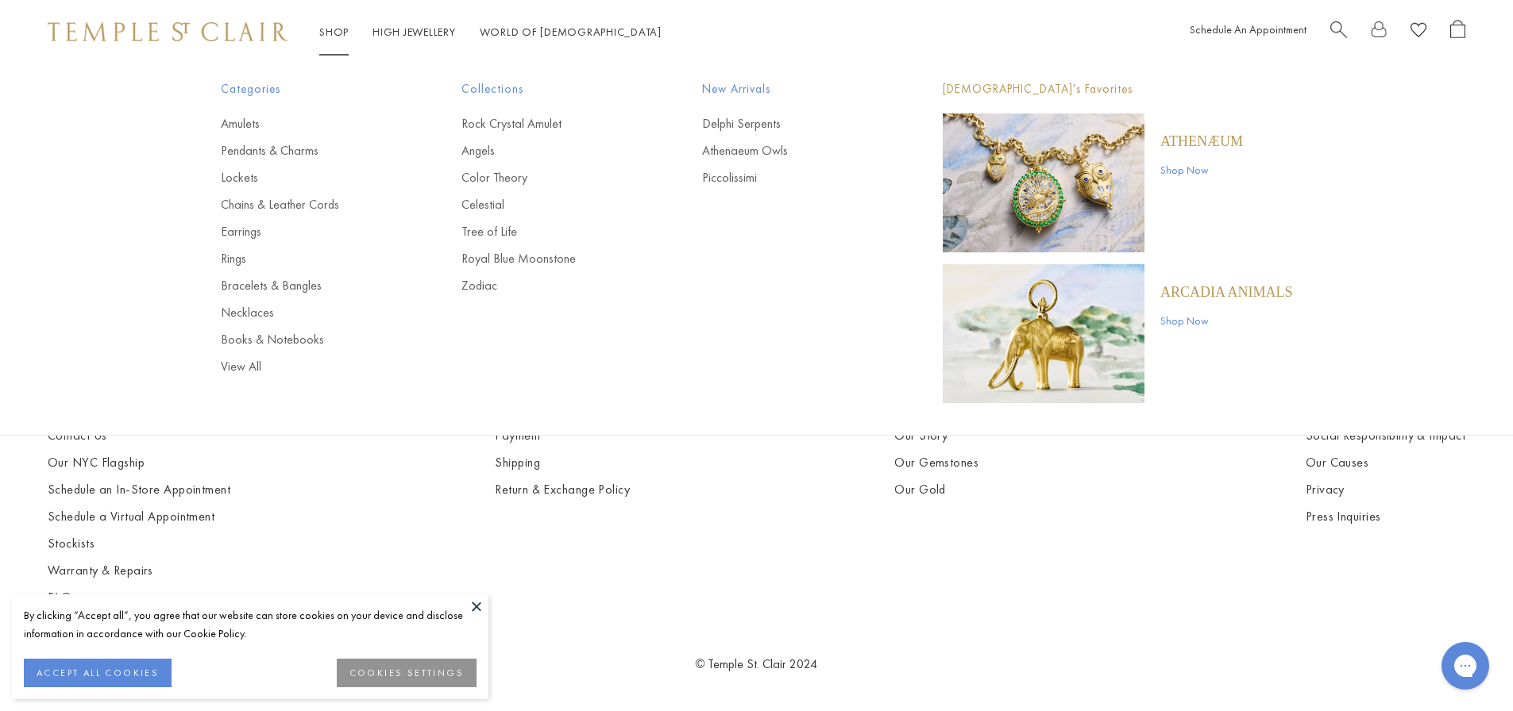 The height and width of the screenshot is (711, 1513). What do you see at coordinates (790, 151) in the screenshot?
I see `a: Athenaeum Owls` at bounding box center [790, 151].